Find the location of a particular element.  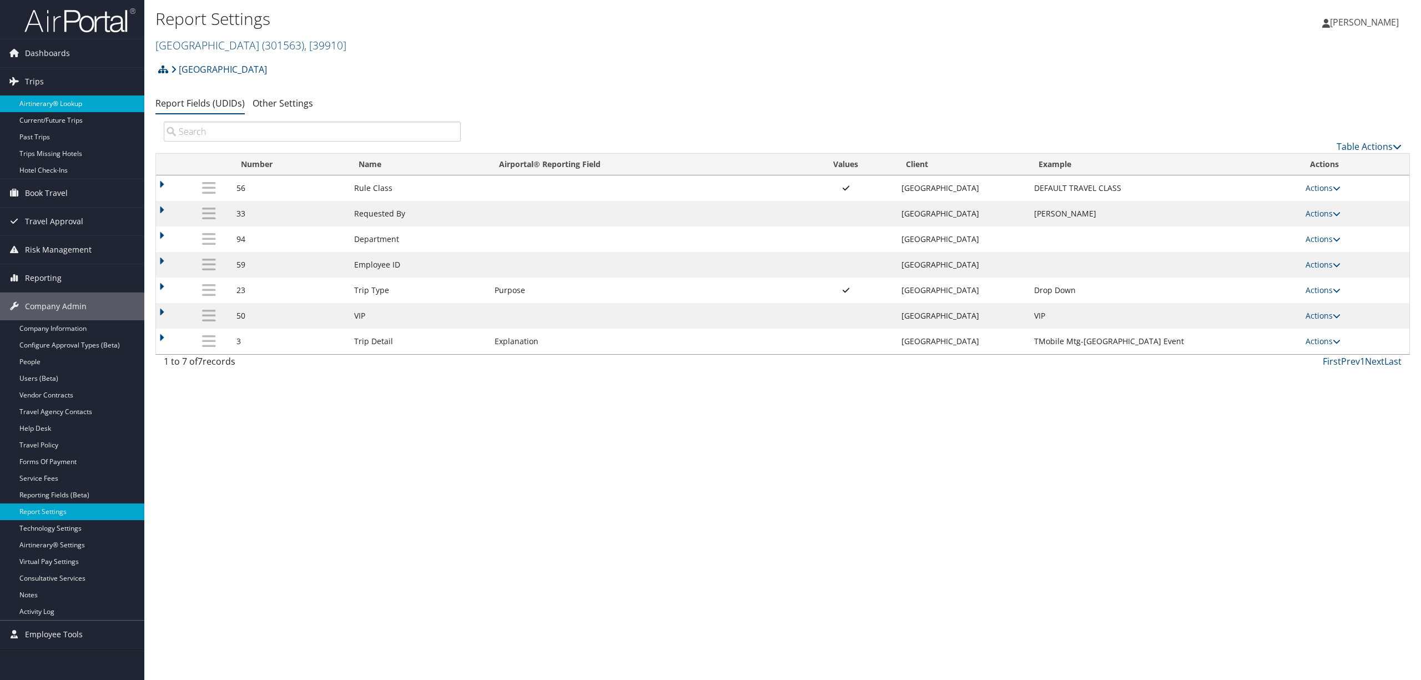

td: 50 is located at coordinates (290, 316).